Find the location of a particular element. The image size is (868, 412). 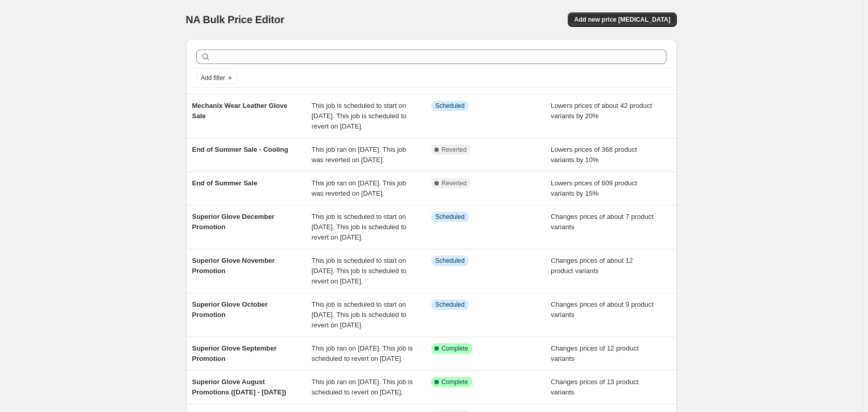

span: End of Summer Sale is located at coordinates (225, 183).